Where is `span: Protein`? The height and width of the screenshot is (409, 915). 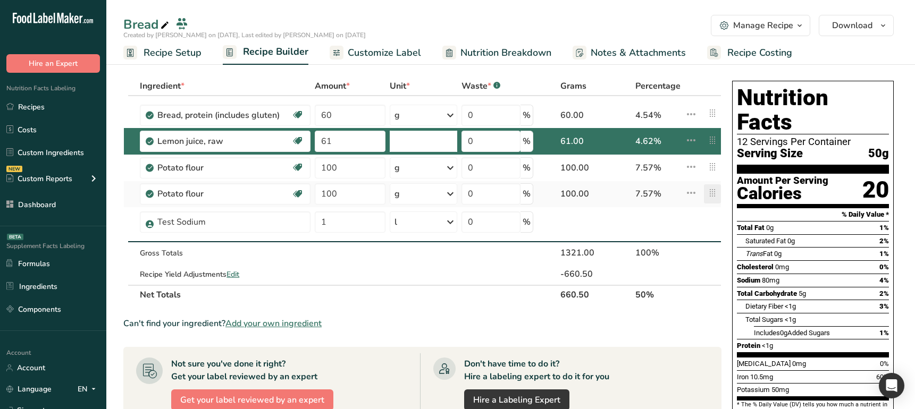 span: Protein is located at coordinates (749, 346).